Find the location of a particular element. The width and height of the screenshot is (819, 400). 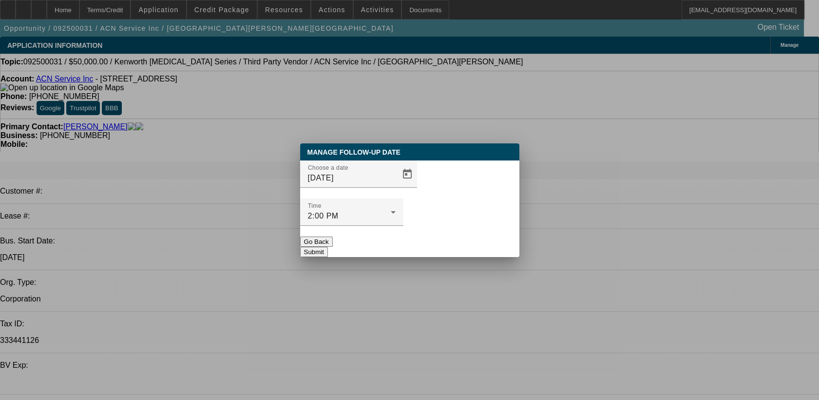

button: Go Back is located at coordinates (316, 241).